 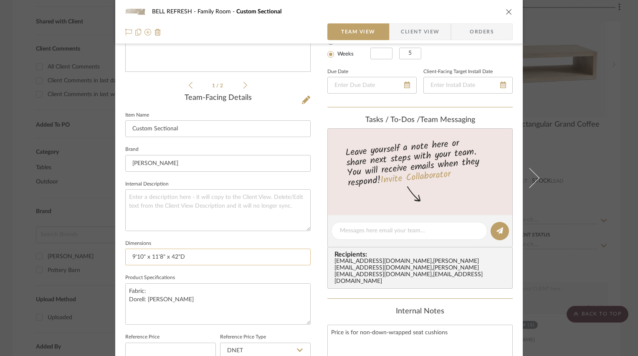 What do you see at coordinates (150, 278) in the screenshot?
I see `label: Product Specifications` at bounding box center [150, 278].